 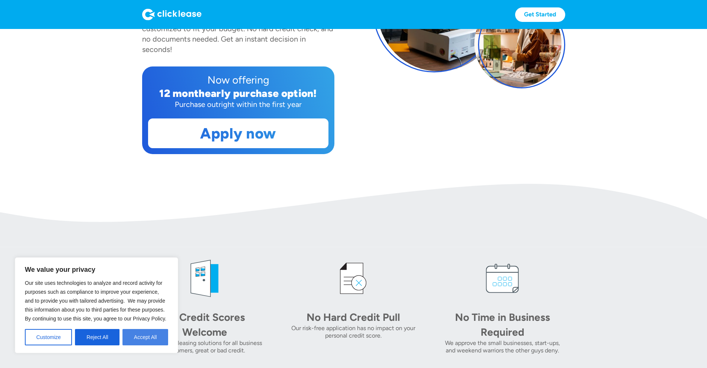 What do you see at coordinates (97, 337) in the screenshot?
I see `button: Reject All` at bounding box center [97, 337].